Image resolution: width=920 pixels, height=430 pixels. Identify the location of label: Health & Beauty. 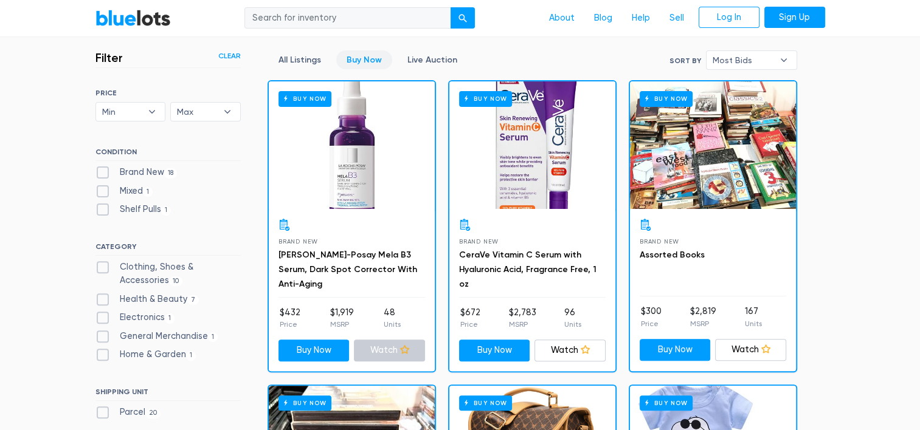
(147, 300).